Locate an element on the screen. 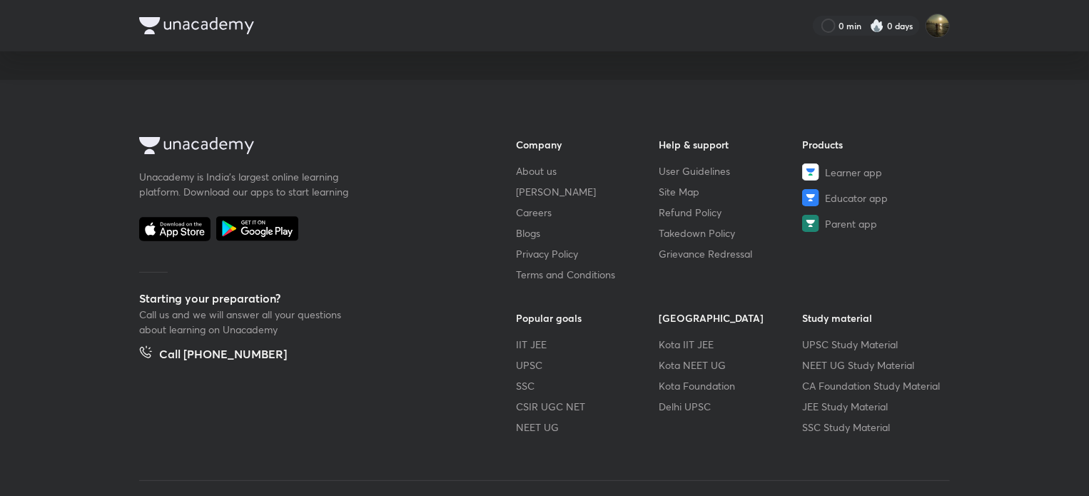 The height and width of the screenshot is (496, 1089). a: UPSC Study Material is located at coordinates (873, 344).